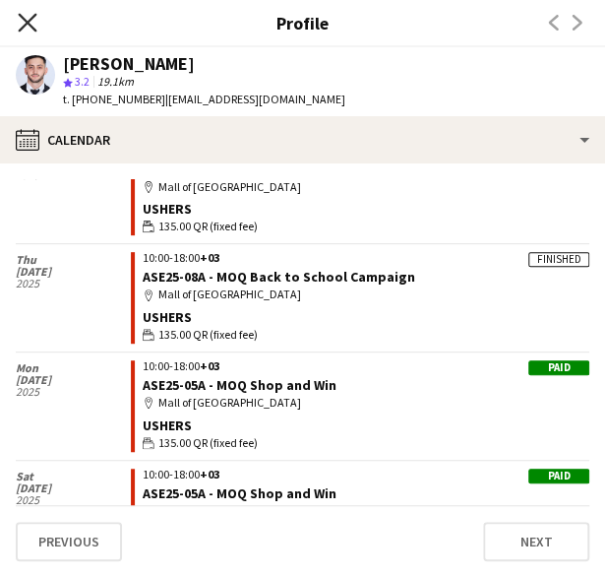 The height and width of the screenshot is (577, 605). I want to click on span: Mon, so click(73, 368).